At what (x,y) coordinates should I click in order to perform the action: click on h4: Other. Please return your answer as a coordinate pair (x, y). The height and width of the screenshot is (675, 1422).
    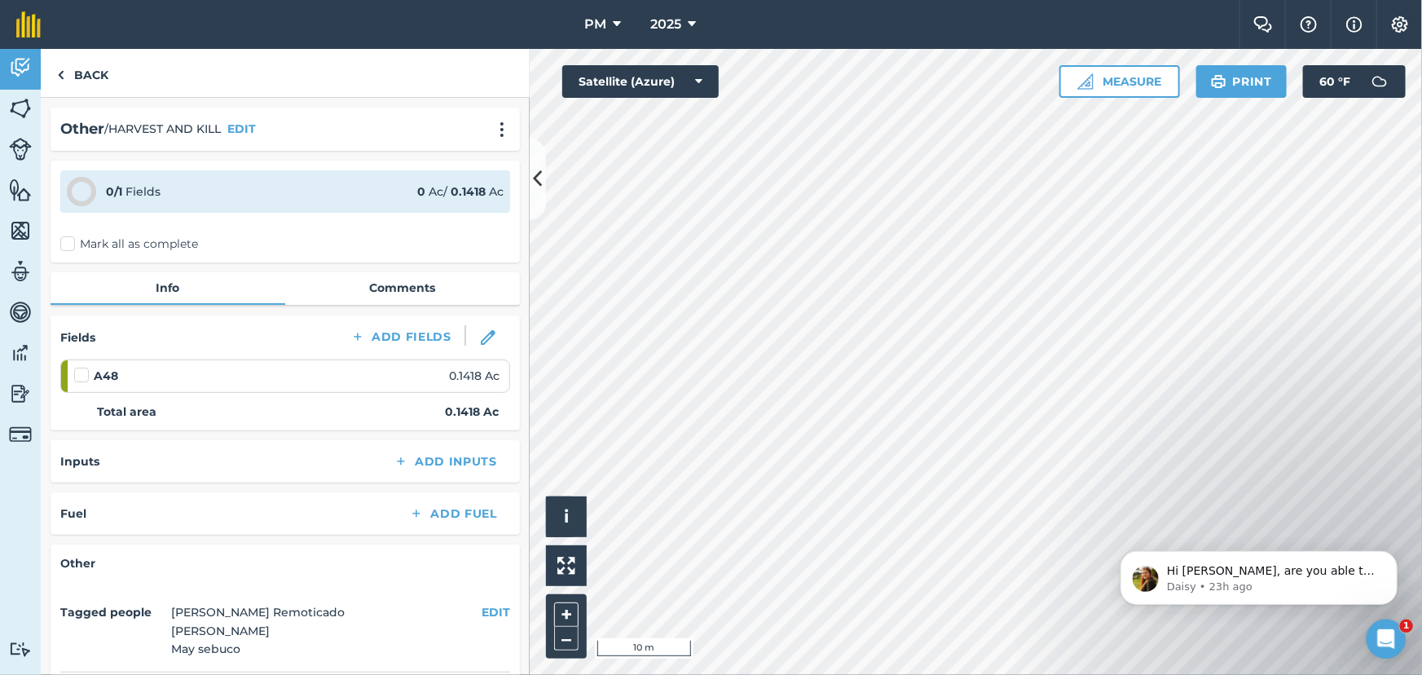
    Looking at the image, I should click on (285, 563).